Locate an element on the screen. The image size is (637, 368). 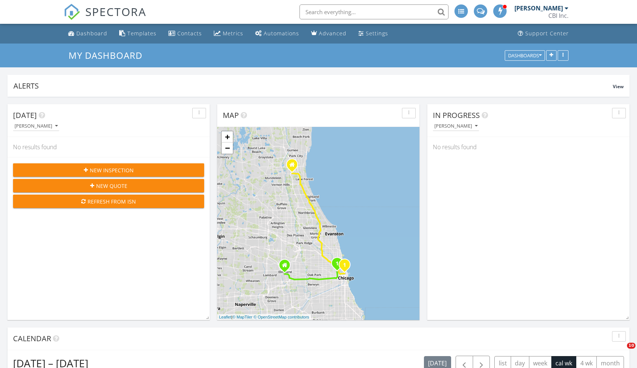
div: CBI Inc. is located at coordinates (558, 16).